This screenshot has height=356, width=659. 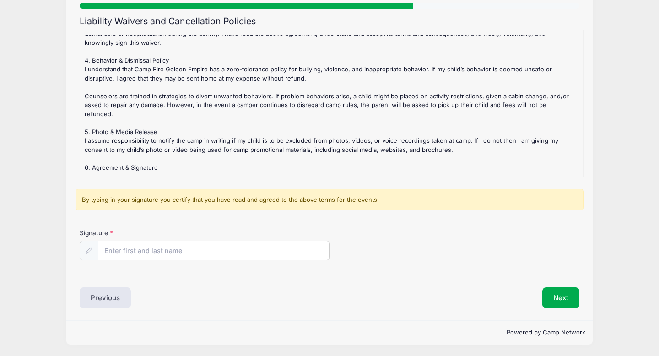 I want to click on button: Next, so click(x=561, y=298).